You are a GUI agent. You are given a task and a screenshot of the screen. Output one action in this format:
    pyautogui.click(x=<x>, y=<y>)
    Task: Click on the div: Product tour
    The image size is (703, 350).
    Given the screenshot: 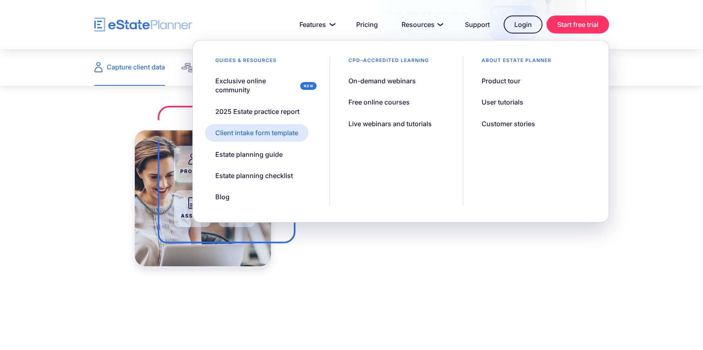 What is the action you would take?
    pyautogui.click(x=501, y=81)
    